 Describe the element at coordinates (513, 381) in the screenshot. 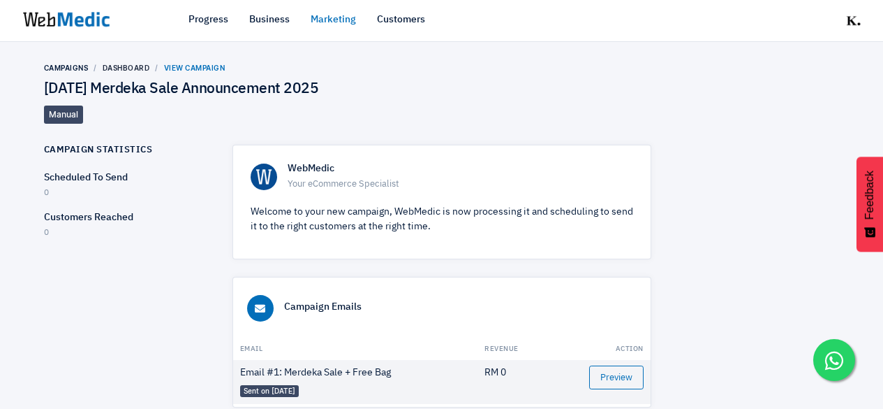

I see `td: RM 0` at that location.